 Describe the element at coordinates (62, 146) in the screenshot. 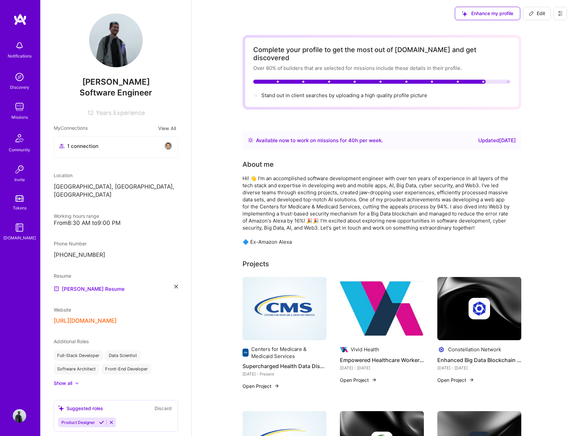

I see `i: icon Collaborator` at that location.